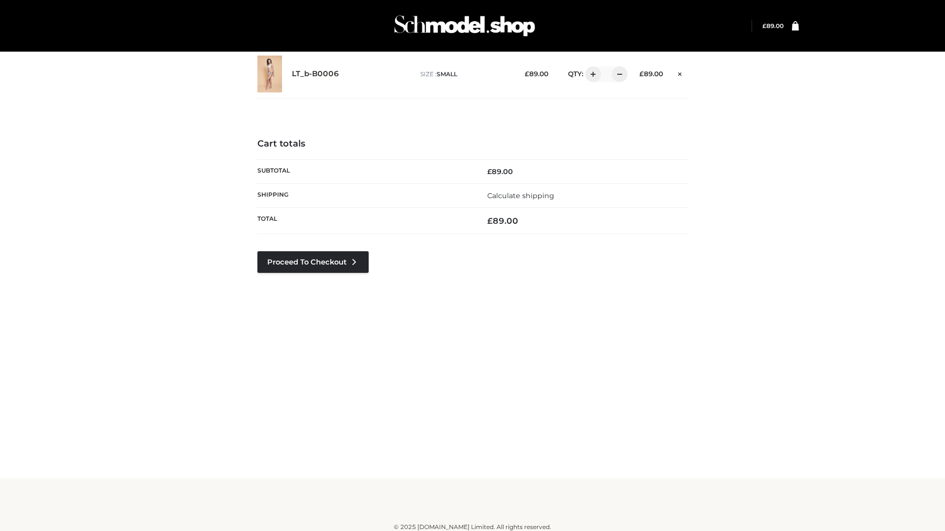 The height and width of the screenshot is (531, 945). I want to click on a: LT_b-B0006, so click(315, 74).